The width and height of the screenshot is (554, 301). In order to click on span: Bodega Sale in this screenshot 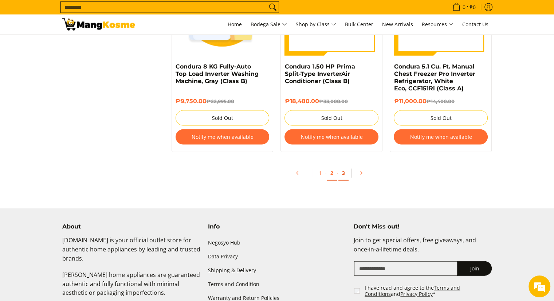, I will do `click(269, 24)`.